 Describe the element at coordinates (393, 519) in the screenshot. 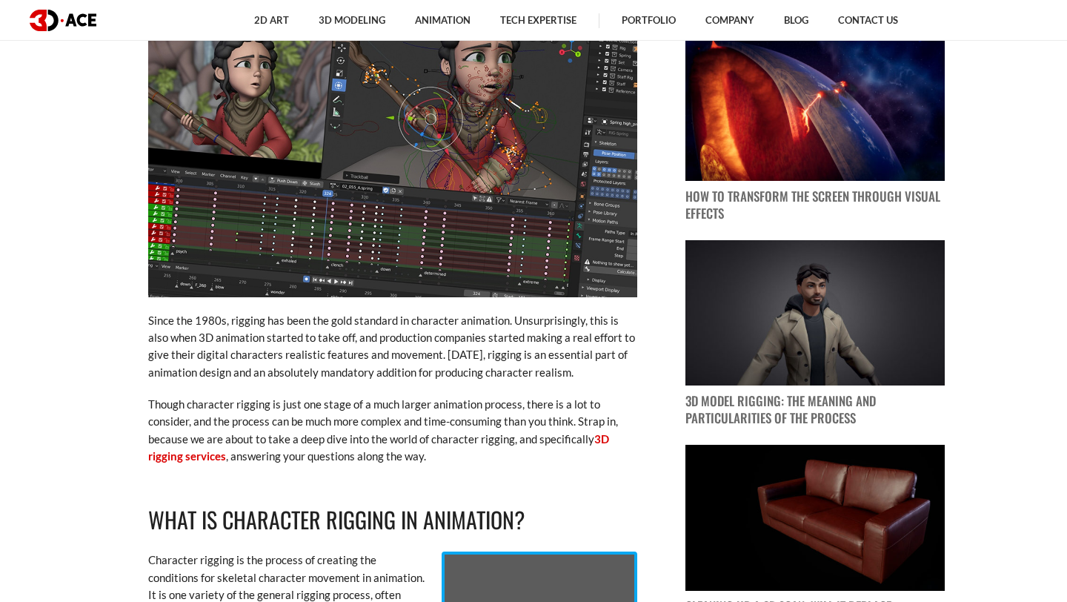

I see `h2: What is Character Rigging in Animation?` at that location.